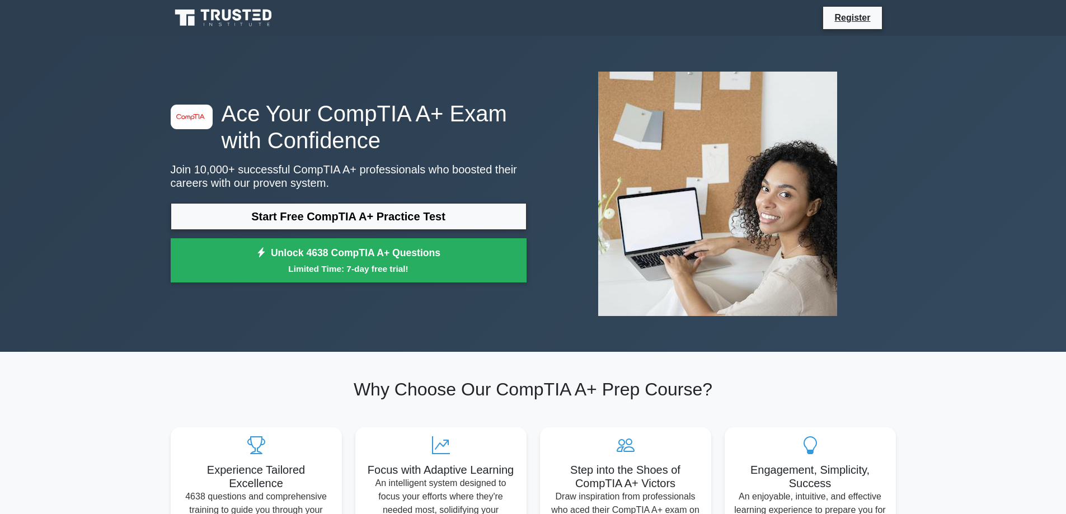  What do you see at coordinates (349, 176) in the screenshot?
I see `p: Join 10,000+ successful CompTIA A+ professionals who boosted their careers with our proven system.` at bounding box center [349, 176].